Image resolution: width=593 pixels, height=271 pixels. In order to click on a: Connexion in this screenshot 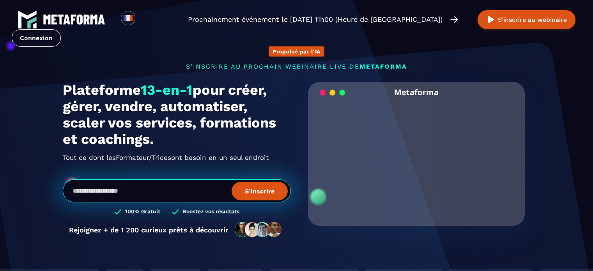, I will do `click(36, 38)`.